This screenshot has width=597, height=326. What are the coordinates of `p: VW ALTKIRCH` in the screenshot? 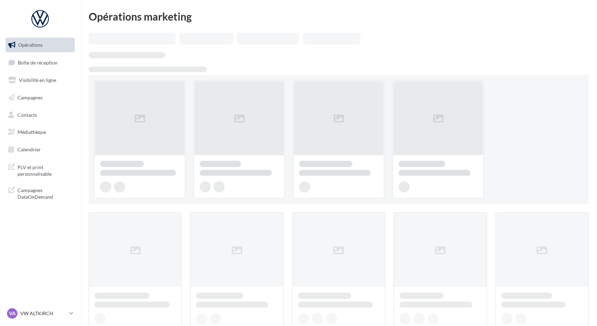 It's located at (43, 314).